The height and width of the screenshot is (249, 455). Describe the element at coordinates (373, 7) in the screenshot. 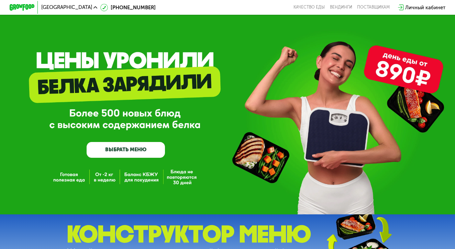

I see `div: поставщикам` at that location.